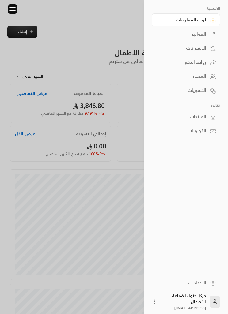 The image size is (228, 314). Describe the element at coordinates (185, 34) in the screenshot. I see `a: الفواتير` at that location.